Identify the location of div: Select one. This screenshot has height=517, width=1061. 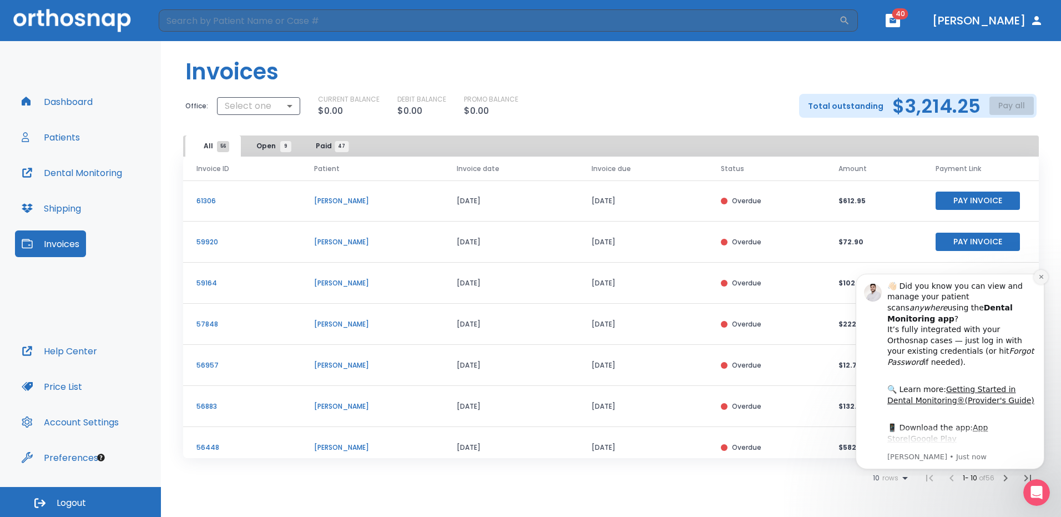
(259, 106).